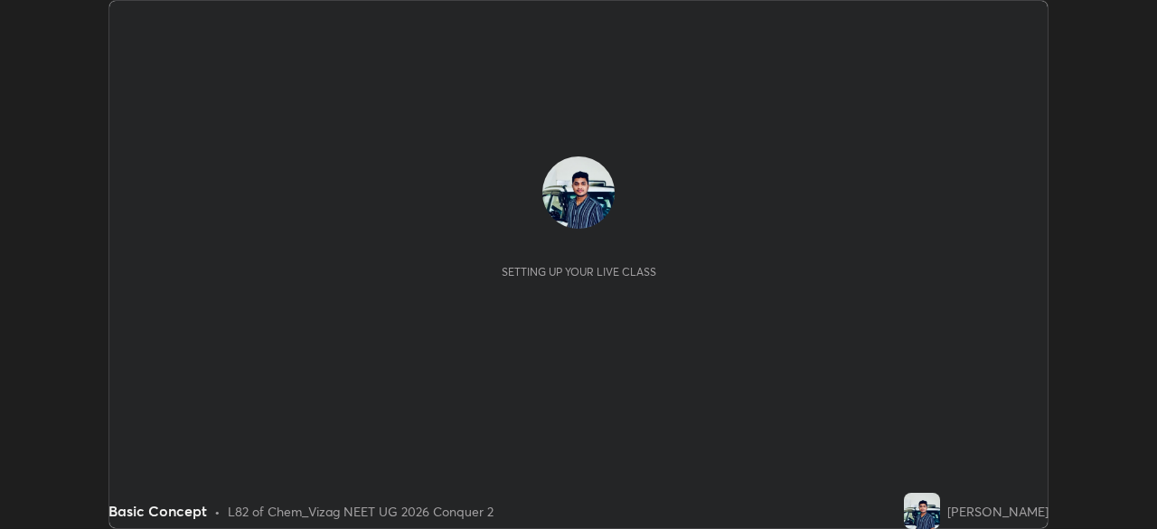 The height and width of the screenshot is (529, 1157). What do you see at coordinates (579, 271) in the screenshot?
I see `div: Setting up your live class` at bounding box center [579, 271].